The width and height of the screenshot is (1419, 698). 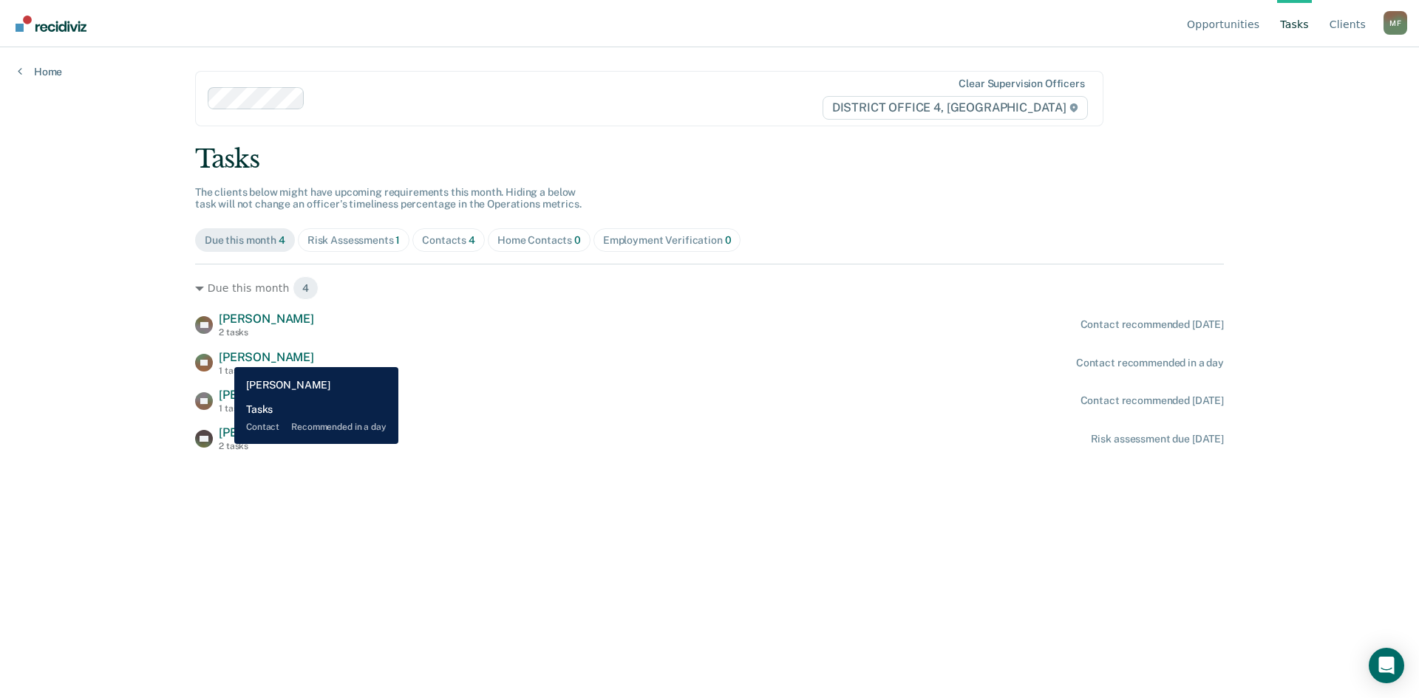 What do you see at coordinates (1021, 84) in the screenshot?
I see `div: Clear supervision officers` at bounding box center [1021, 84].